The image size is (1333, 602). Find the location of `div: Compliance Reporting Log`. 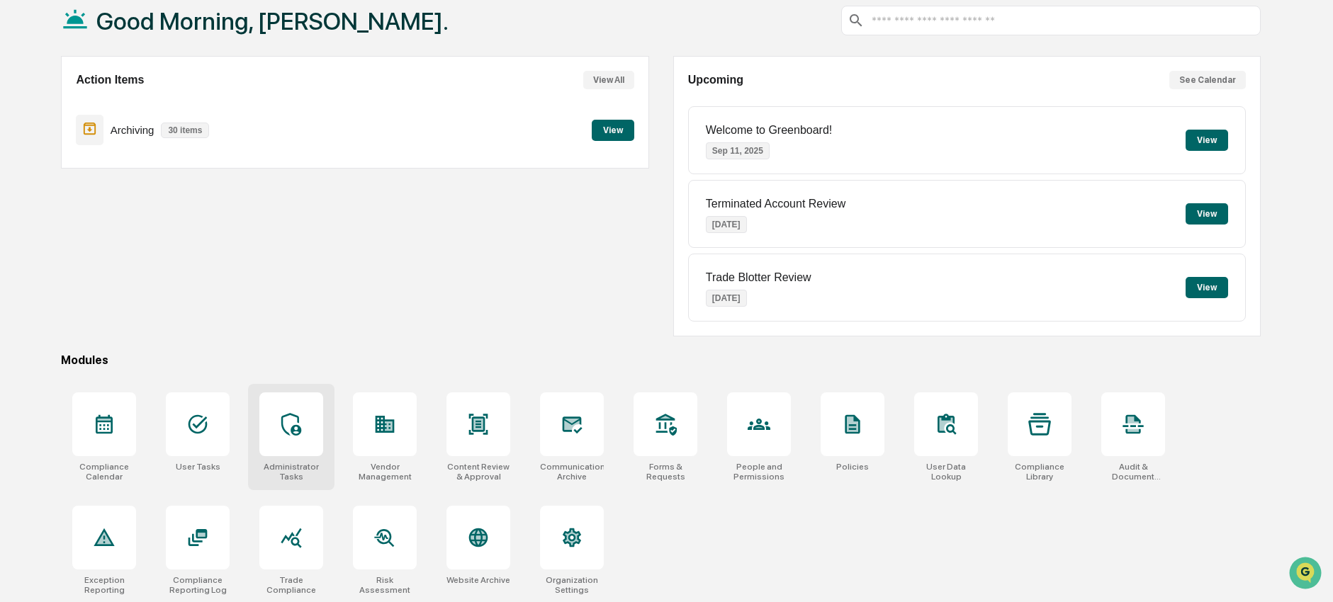

div: Compliance Reporting Log is located at coordinates (198, 585).